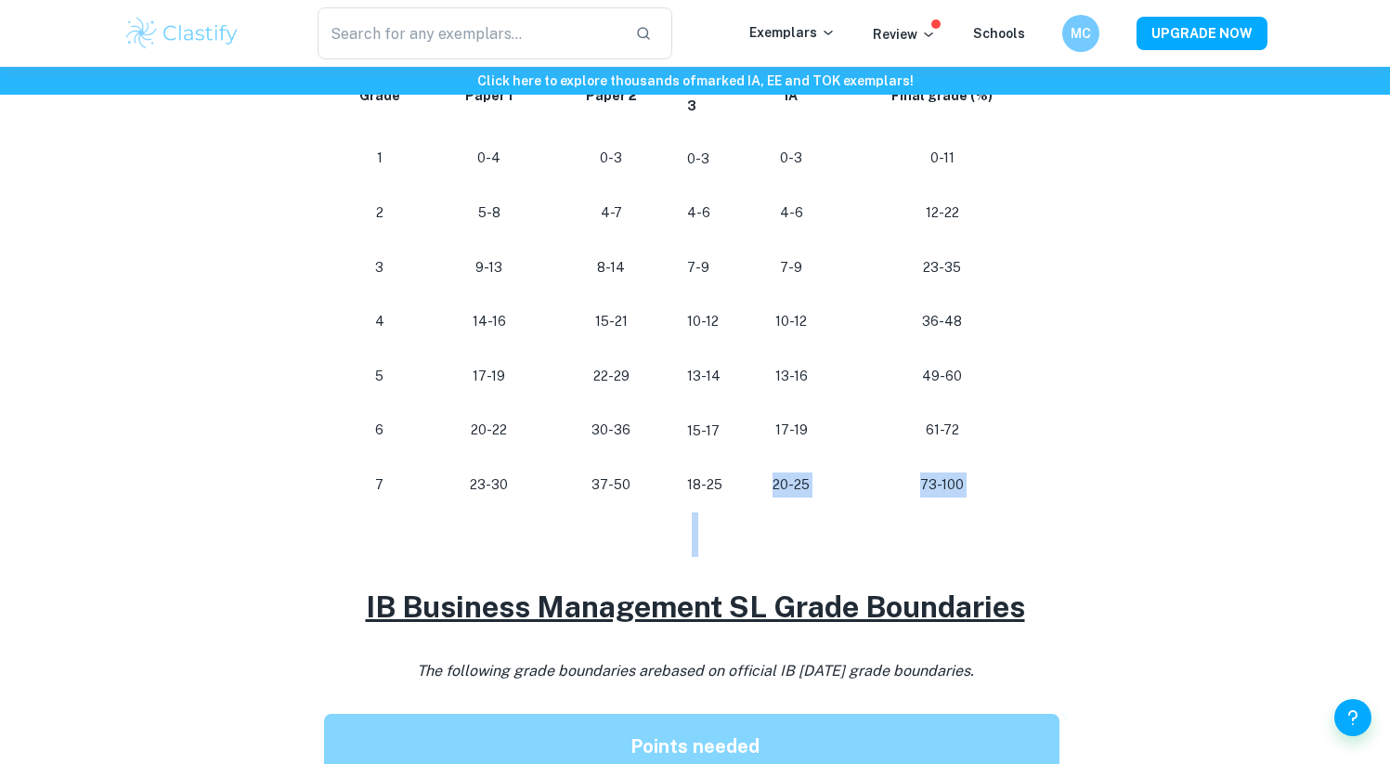 This screenshot has height=764, width=1390. Describe the element at coordinates (489, 485) in the screenshot. I see `p: 23-30` at that location.